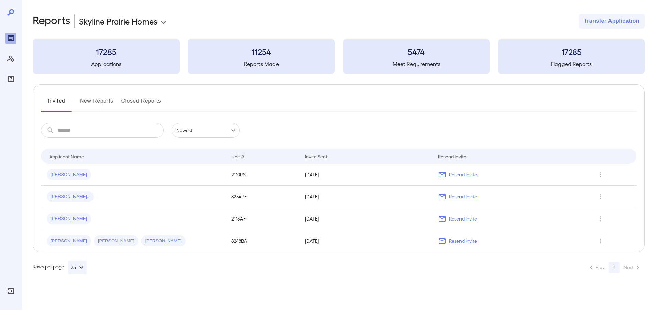  I want to click on td: 2113AF, so click(262, 219).